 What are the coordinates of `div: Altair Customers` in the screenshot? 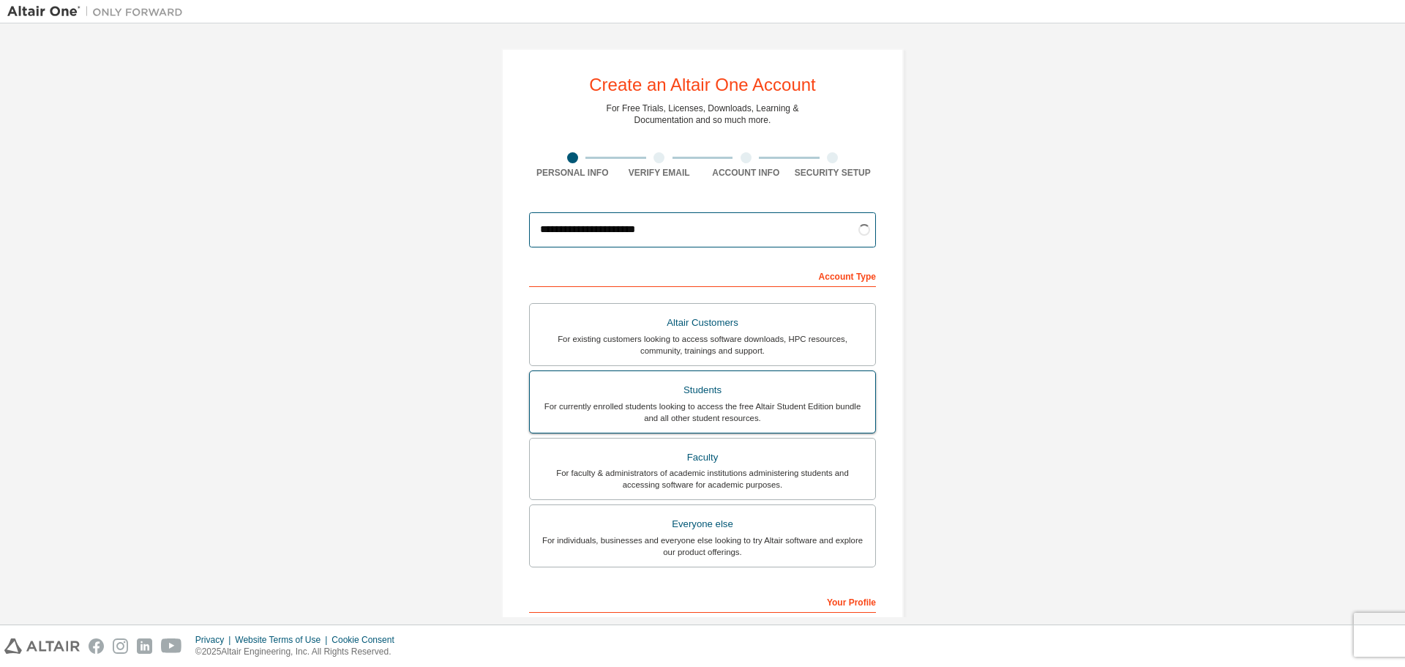 It's located at (703, 323).